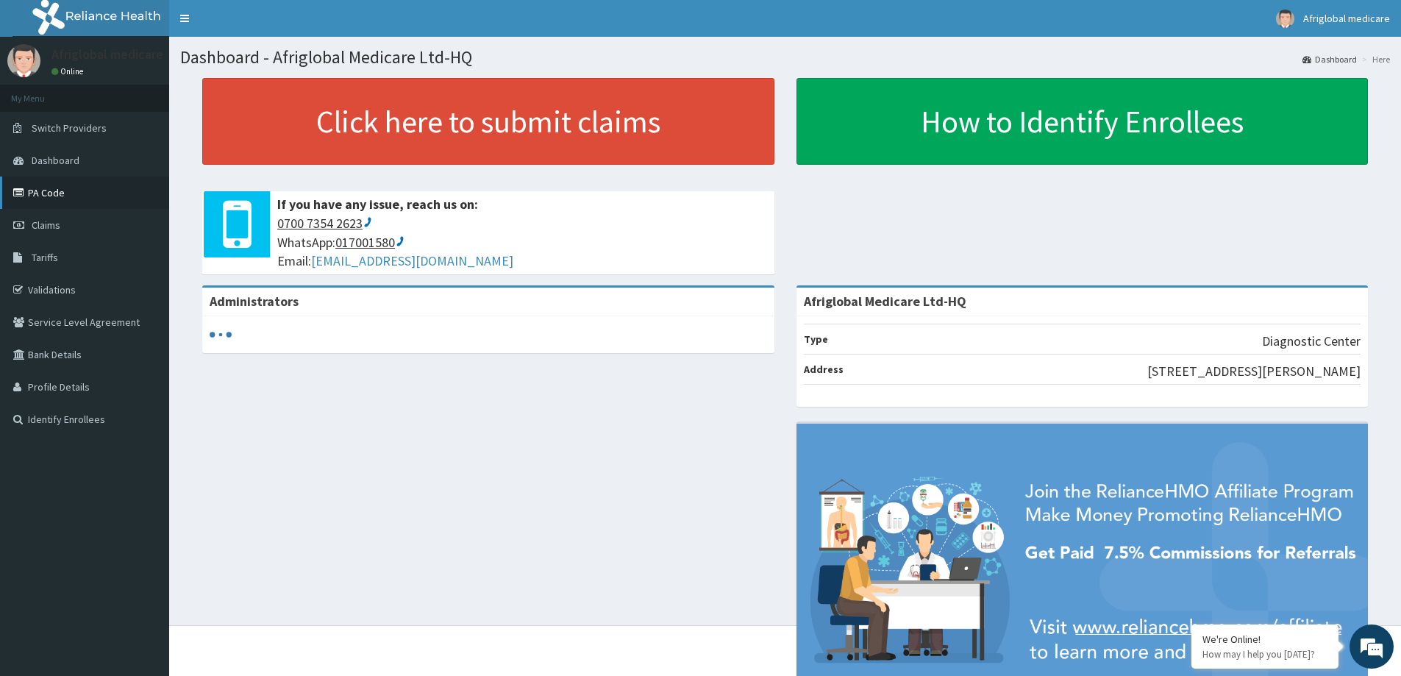  What do you see at coordinates (522, 242) in the screenshot?
I see `span: WhatsApp: Email:` at bounding box center [522, 242].